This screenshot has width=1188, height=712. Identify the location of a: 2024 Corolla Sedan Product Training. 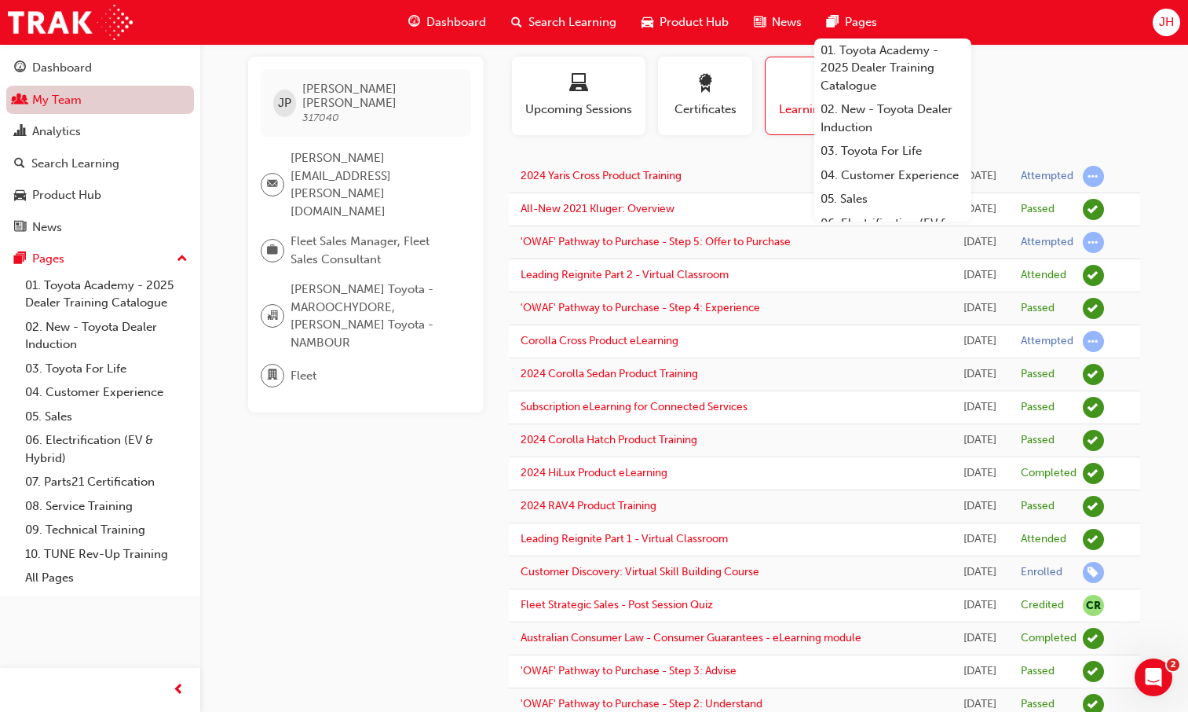
(610, 373).